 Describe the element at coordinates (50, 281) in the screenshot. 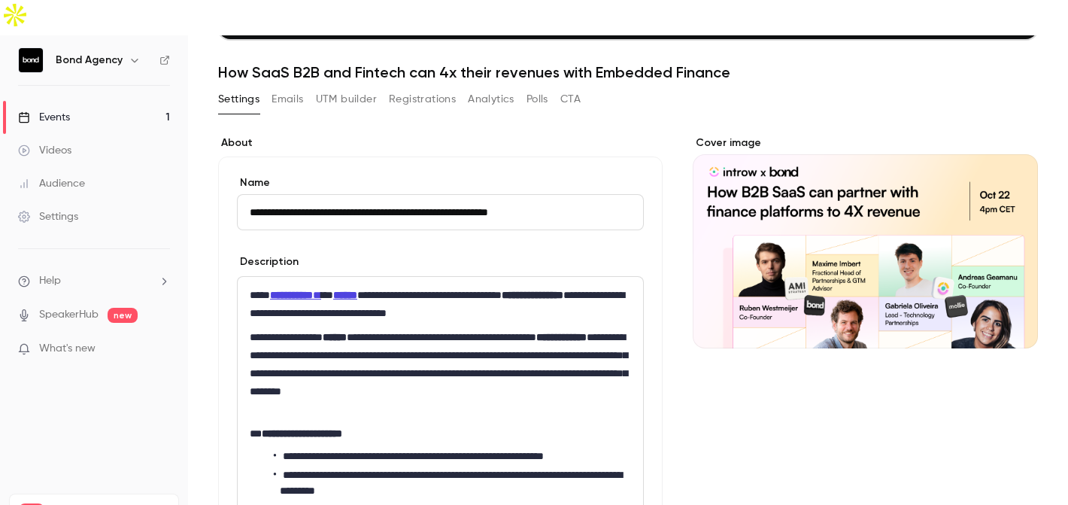

I see `span: Help` at that location.